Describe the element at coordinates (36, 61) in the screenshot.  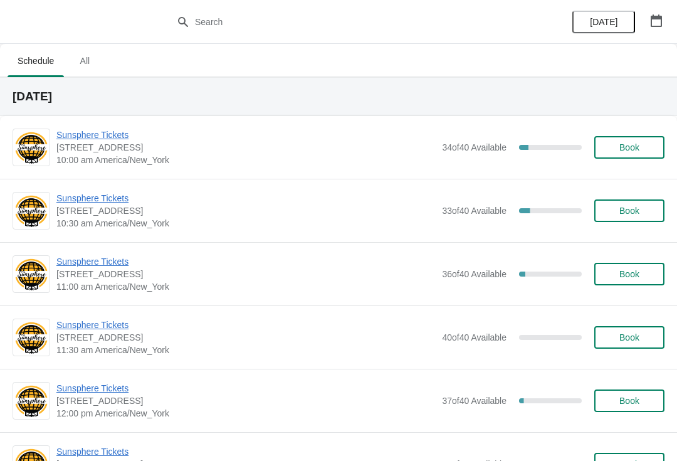
I see `span: Schedule` at that location.